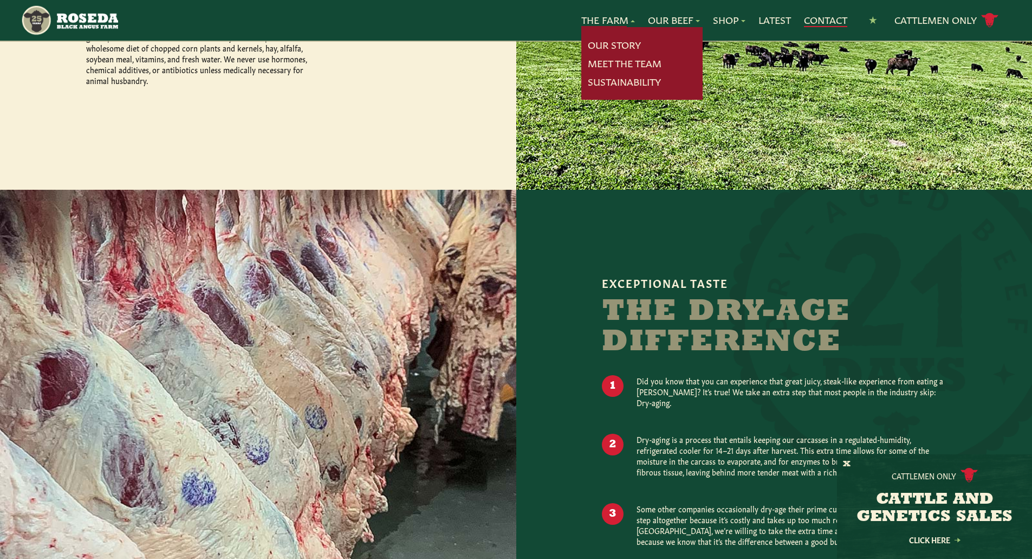 The height and width of the screenshot is (559, 1032). Describe the element at coordinates (608, 20) in the screenshot. I see `a: The Farm` at that location.